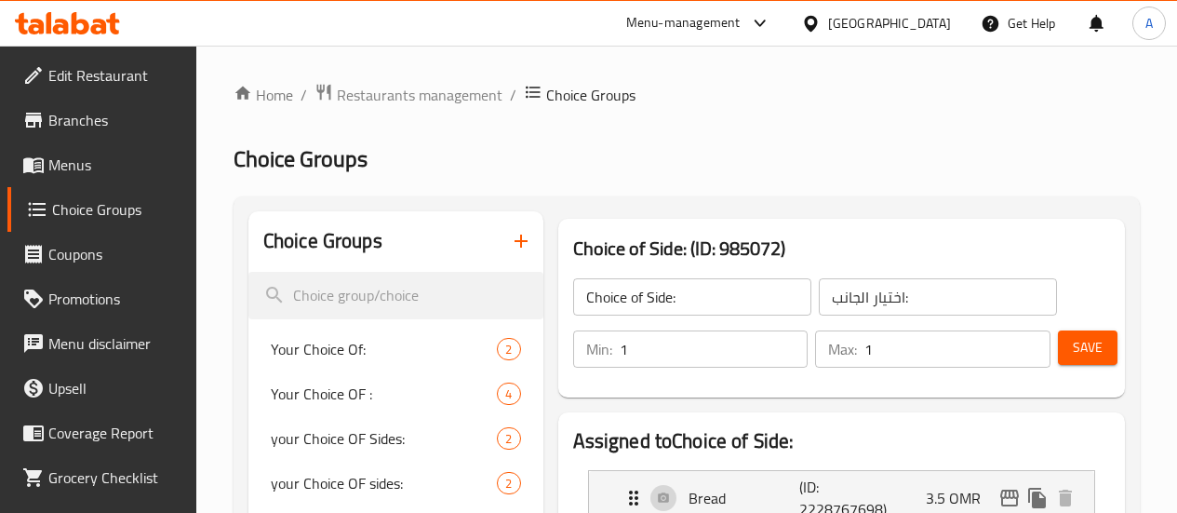  What do you see at coordinates (384, 349) in the screenshot?
I see `span: Your Choice Of:` at bounding box center [384, 349].